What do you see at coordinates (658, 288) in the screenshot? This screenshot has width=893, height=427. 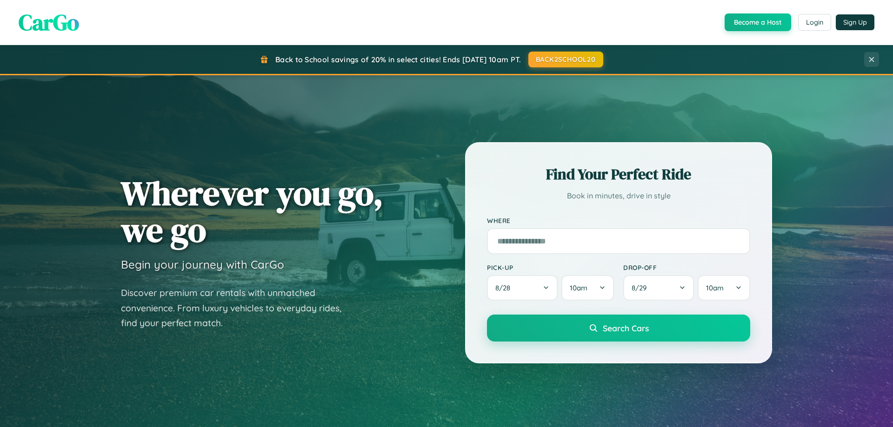 I see `button: 8/29` at bounding box center [658, 288].